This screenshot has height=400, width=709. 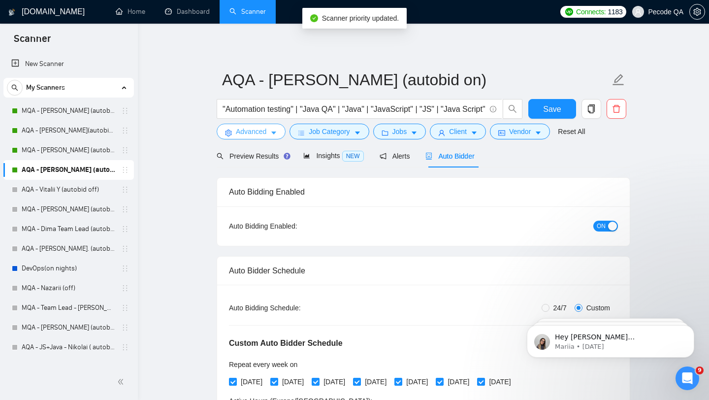 What do you see at coordinates (591, 109) in the screenshot?
I see `button: copy` at bounding box center [591, 109].